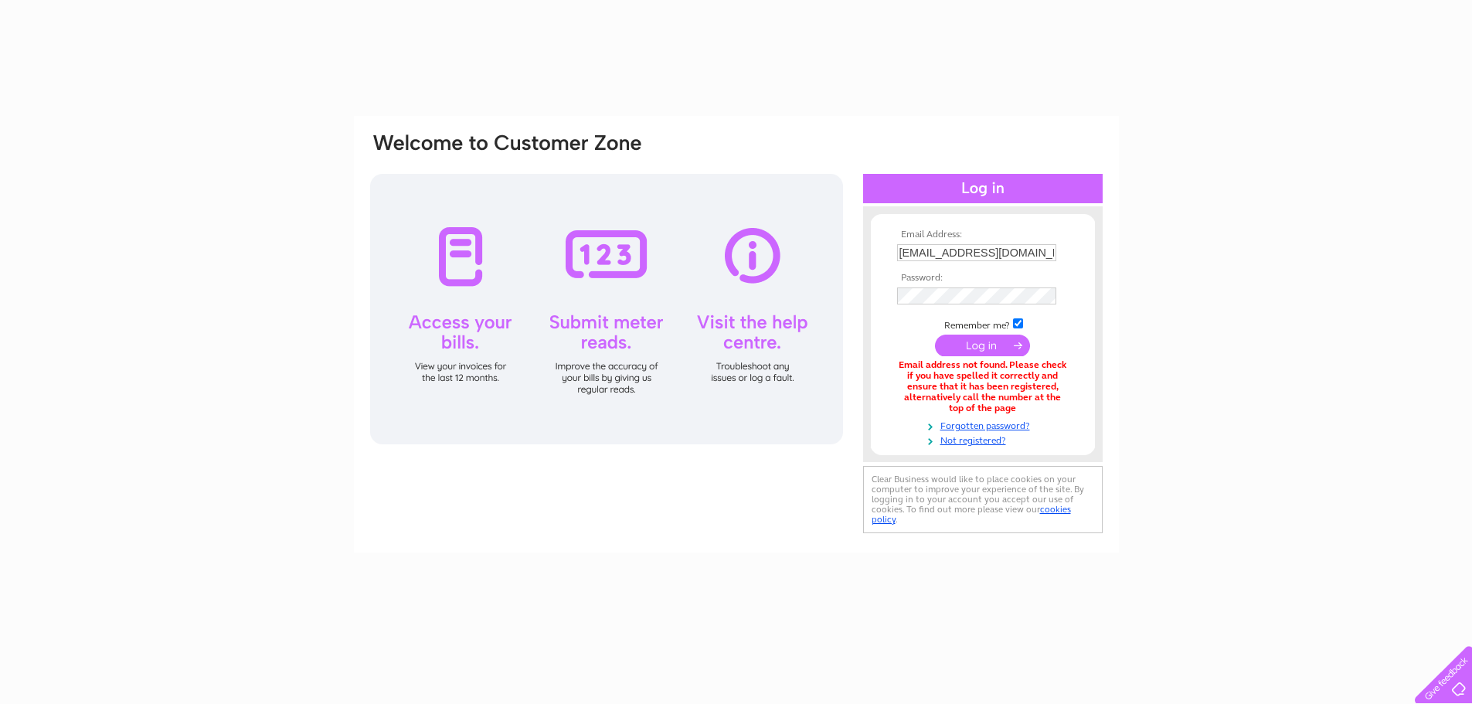 This screenshot has height=704, width=1472. Describe the element at coordinates (983, 386) in the screenshot. I see `div: Email address not found. Please check if you have spelled it correctly and ensure that it has bee...` at that location.